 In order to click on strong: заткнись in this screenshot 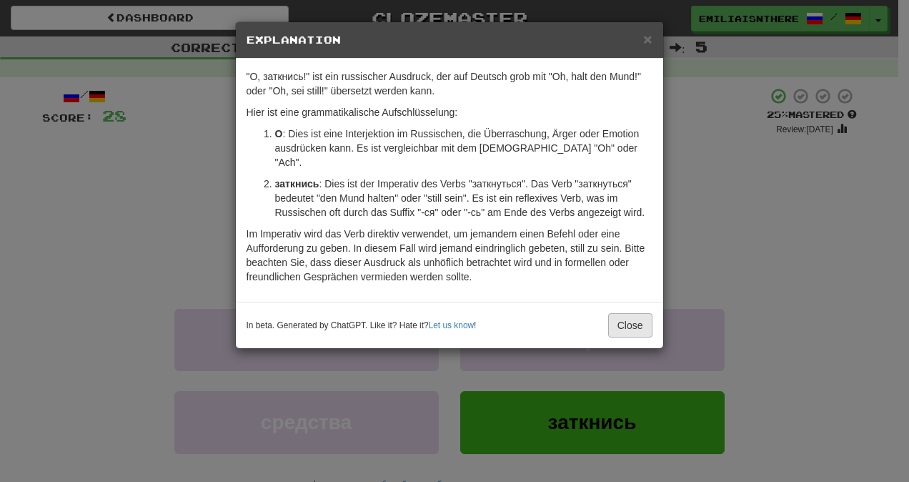, I will do `click(297, 184)`.